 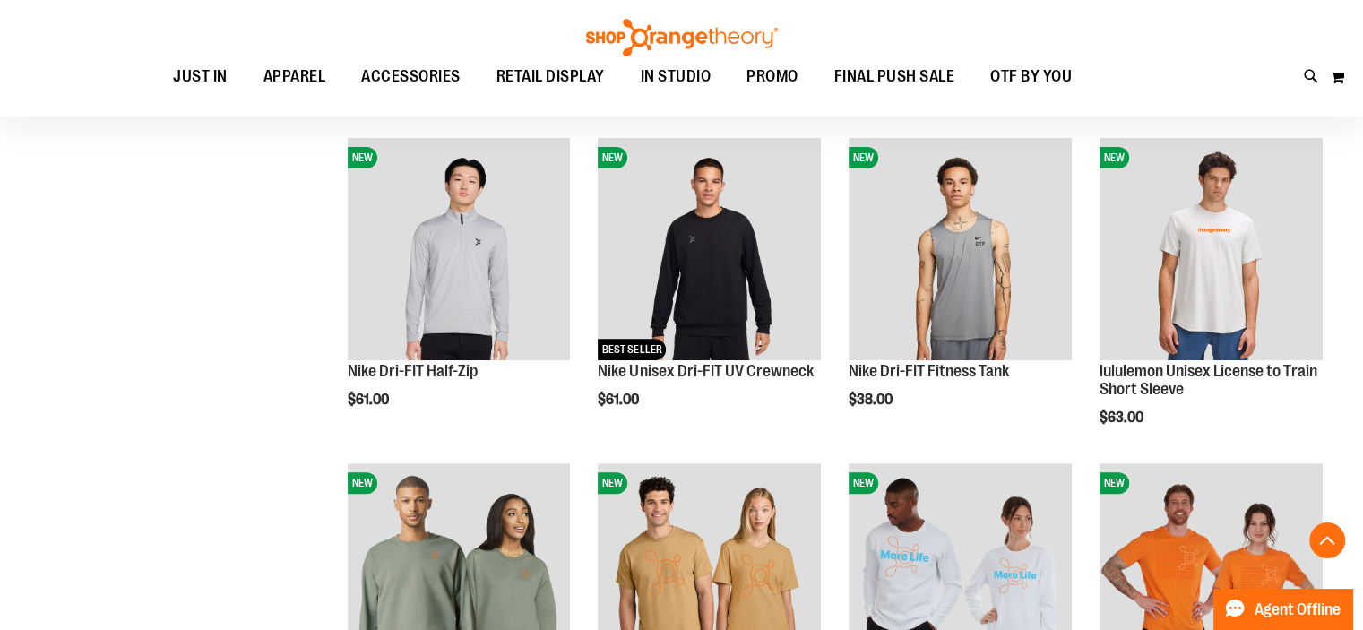 What do you see at coordinates (412, 371) in the screenshot?
I see `a: Nike Dri-FIT Half-Zip` at bounding box center [412, 371].